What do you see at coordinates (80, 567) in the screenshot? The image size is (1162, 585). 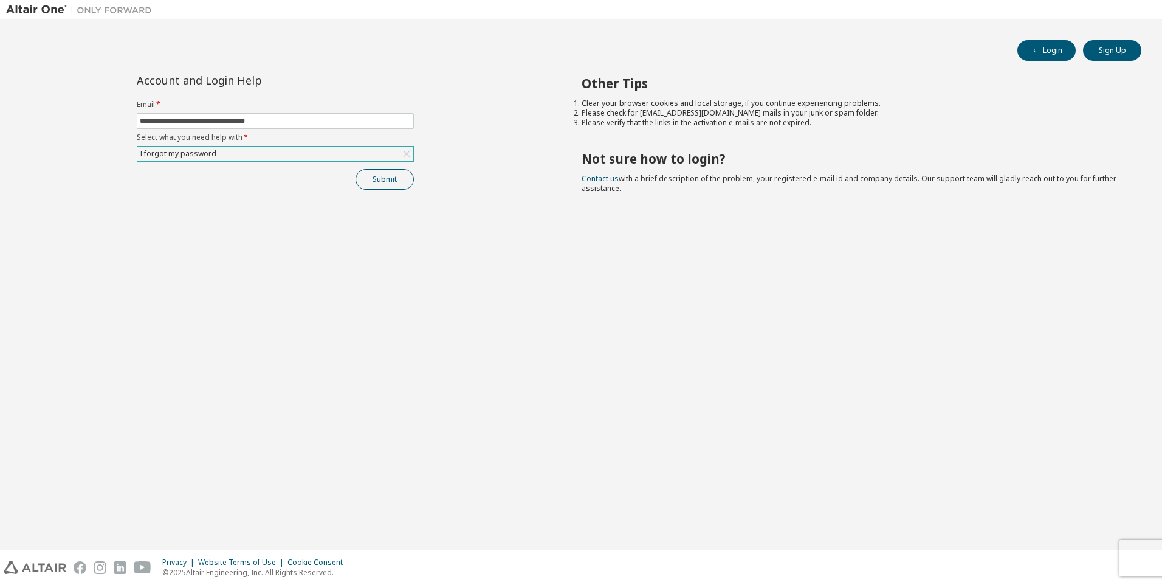 I see `img: facebook.svg` at bounding box center [80, 567].